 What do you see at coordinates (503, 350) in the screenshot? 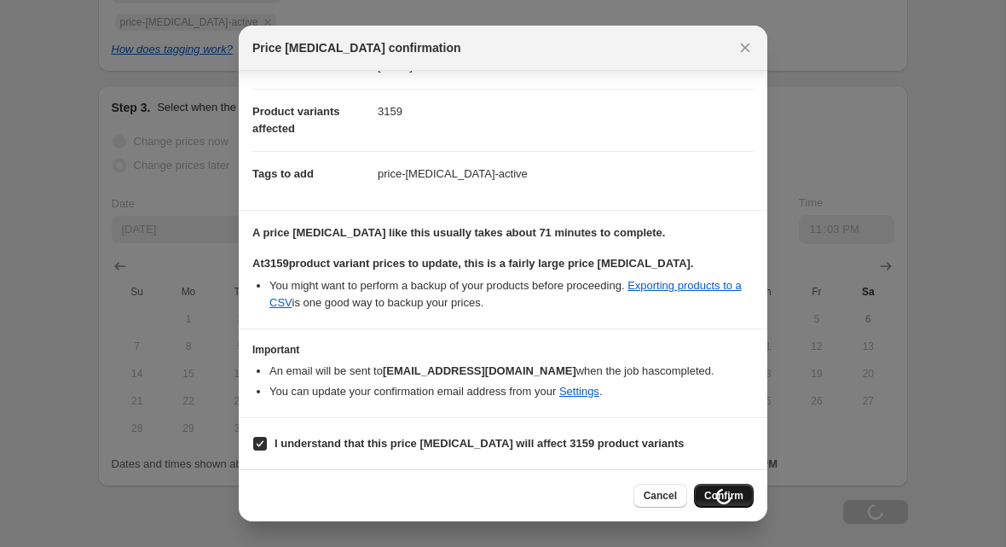
I see `h3: Important` at bounding box center [503, 350].